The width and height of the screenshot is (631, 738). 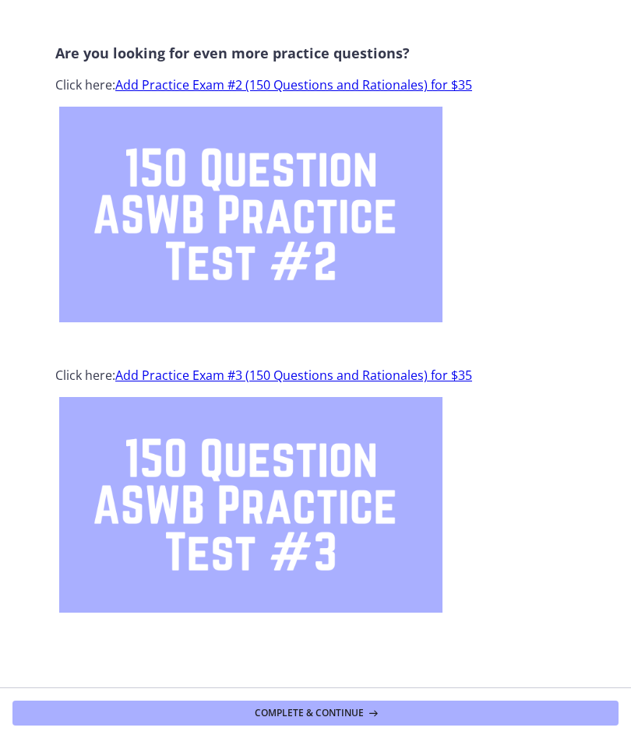 I want to click on button: Complete & continue, so click(x=315, y=714).